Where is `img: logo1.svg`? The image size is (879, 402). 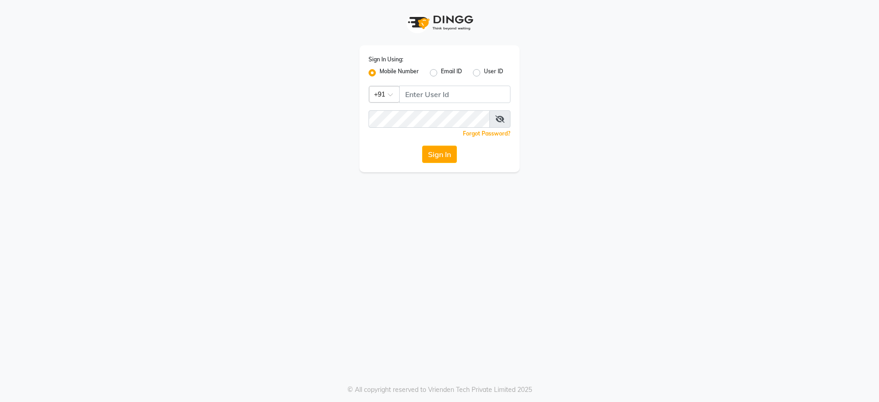 img: logo1.svg is located at coordinates (439, 22).